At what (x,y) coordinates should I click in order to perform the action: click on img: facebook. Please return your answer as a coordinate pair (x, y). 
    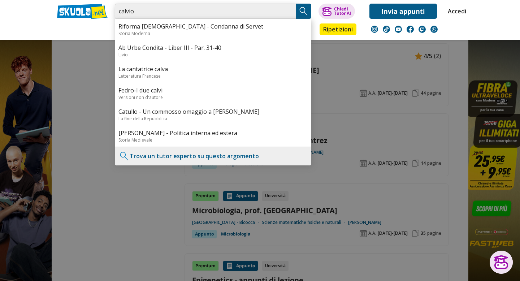
    Looking at the image, I should click on (410, 29).